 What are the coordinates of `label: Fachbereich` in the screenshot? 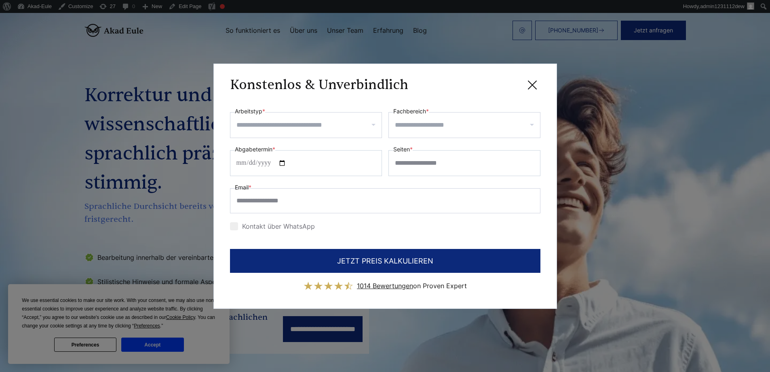 It's located at (411, 111).